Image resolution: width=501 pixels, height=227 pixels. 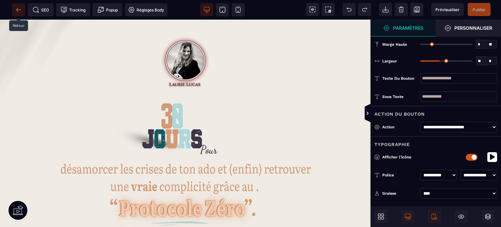 What do you see at coordinates (448, 9) in the screenshot?
I see `span: Aperçu` at bounding box center [448, 9].